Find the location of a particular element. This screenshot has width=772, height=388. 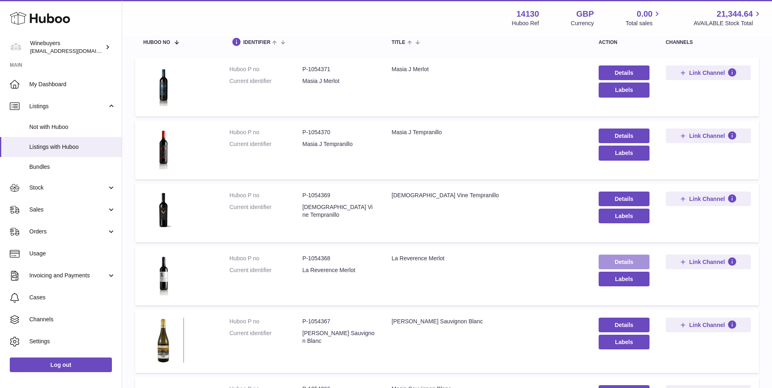

dd: P-1054368 is located at coordinates (339, 259).